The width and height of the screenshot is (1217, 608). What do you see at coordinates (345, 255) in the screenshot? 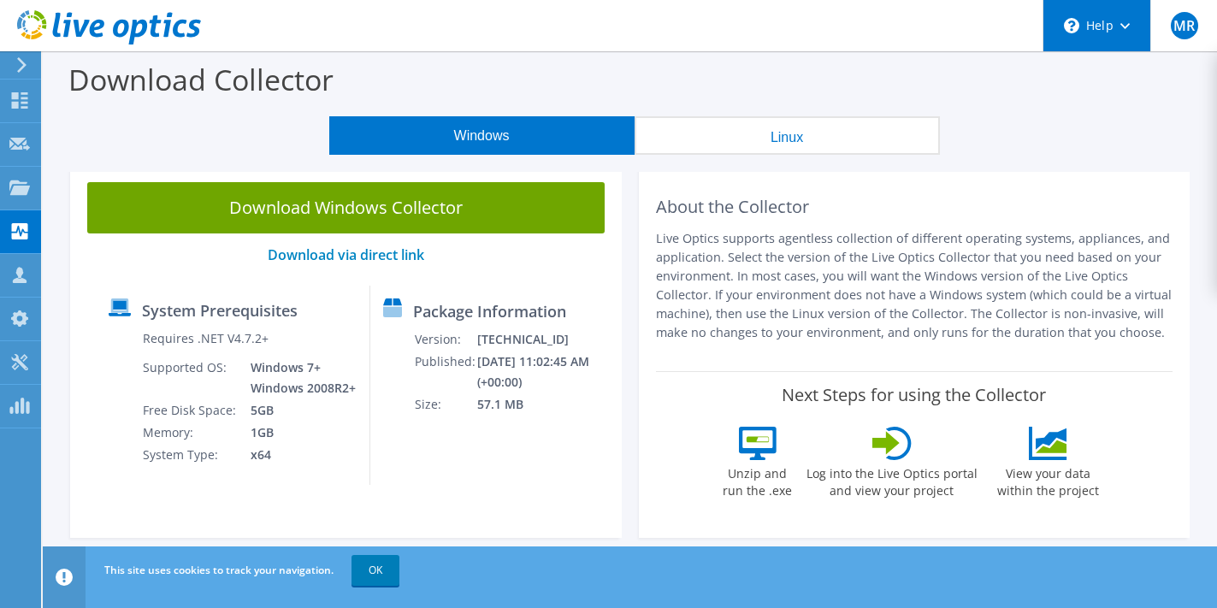
I see `a: Download via direct link` at bounding box center [345, 255].